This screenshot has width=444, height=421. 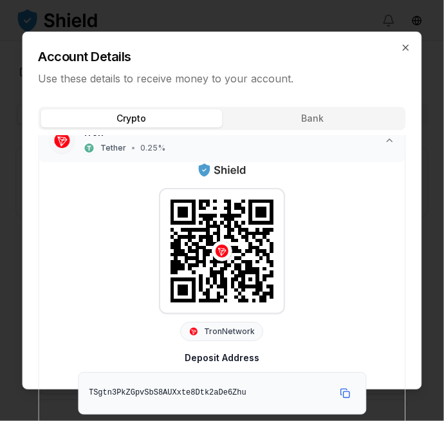 I want to click on p: Use these details to receive money to your account., so click(x=222, y=79).